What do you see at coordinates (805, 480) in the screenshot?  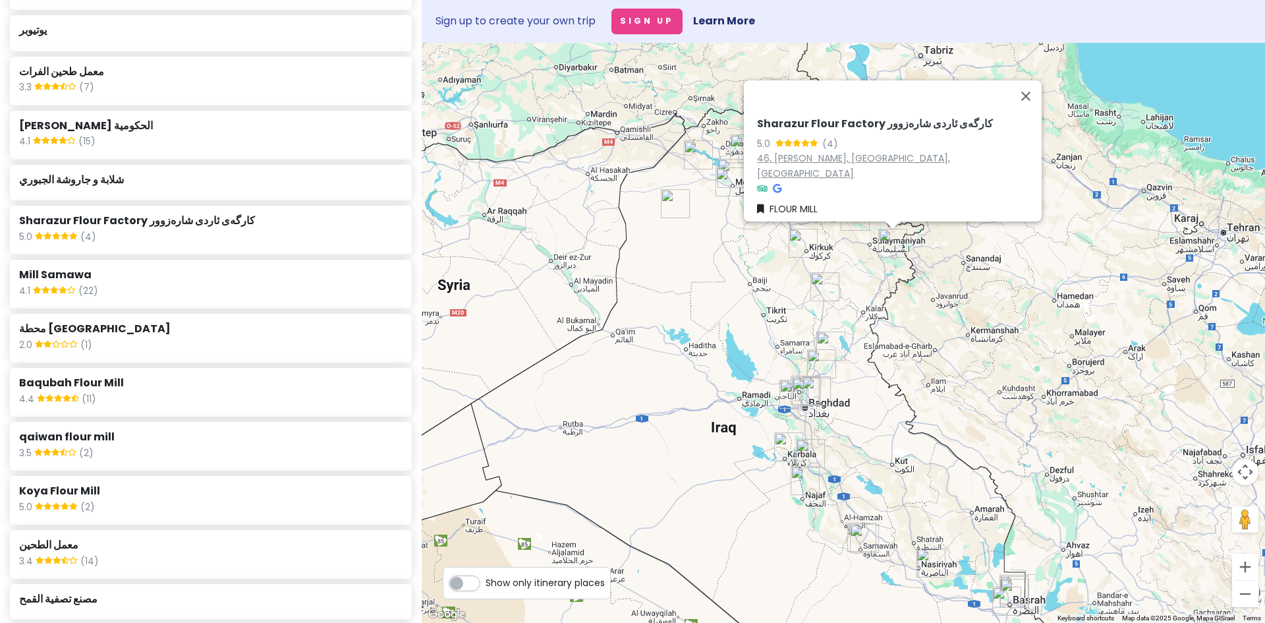 I see `div: مطحنة الرحاب` at bounding box center [805, 480].